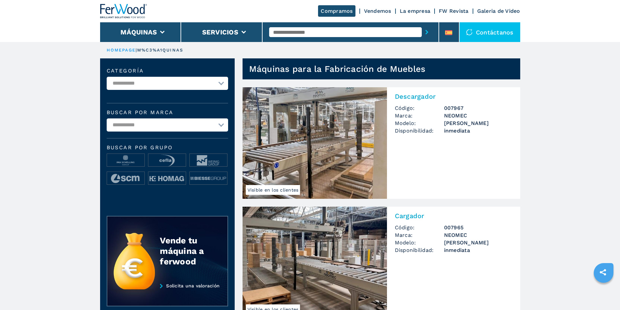 Image resolution: width=620 pixels, height=310 pixels. Describe the element at coordinates (415, 11) in the screenshot. I see `a: La empresa` at that location.